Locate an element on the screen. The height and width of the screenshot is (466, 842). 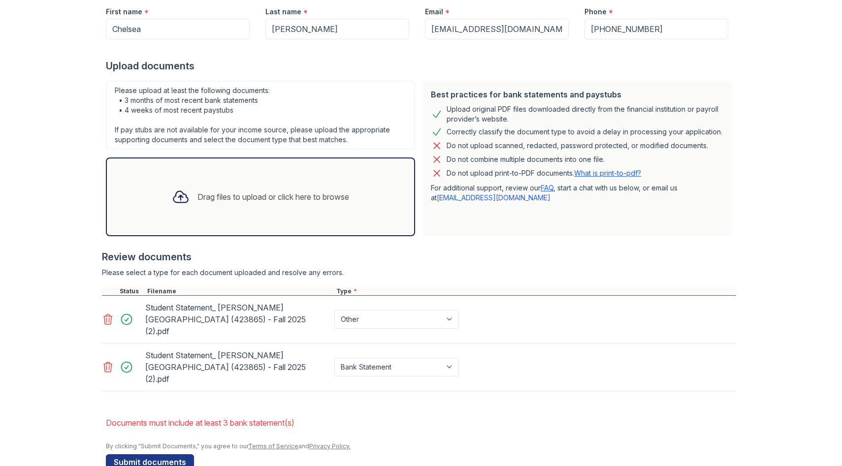
div: Please upload at least the following documents: • 3 months of most recent bank statements • 4 wee... is located at coordinates (261, 115).